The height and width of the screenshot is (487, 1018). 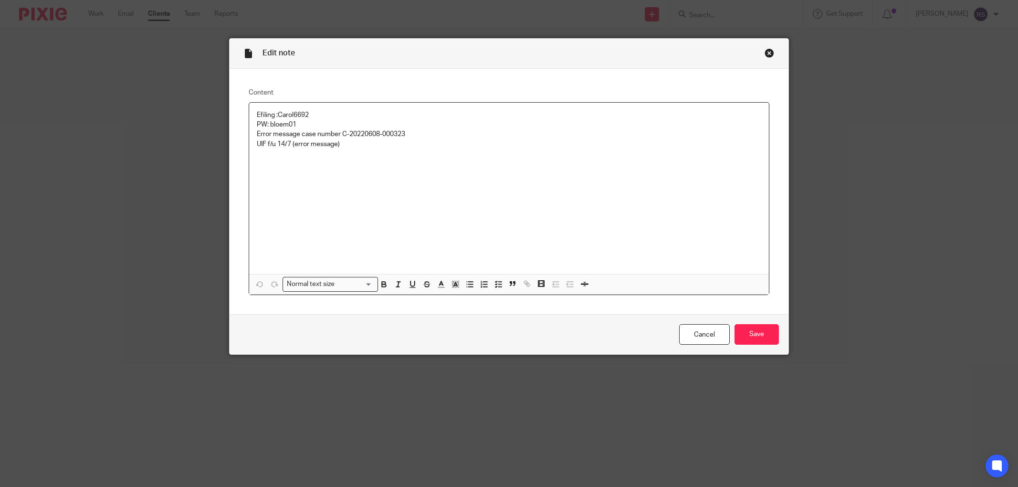 What do you see at coordinates (311, 284) in the screenshot?
I see `span: Normal text size` at bounding box center [311, 284].